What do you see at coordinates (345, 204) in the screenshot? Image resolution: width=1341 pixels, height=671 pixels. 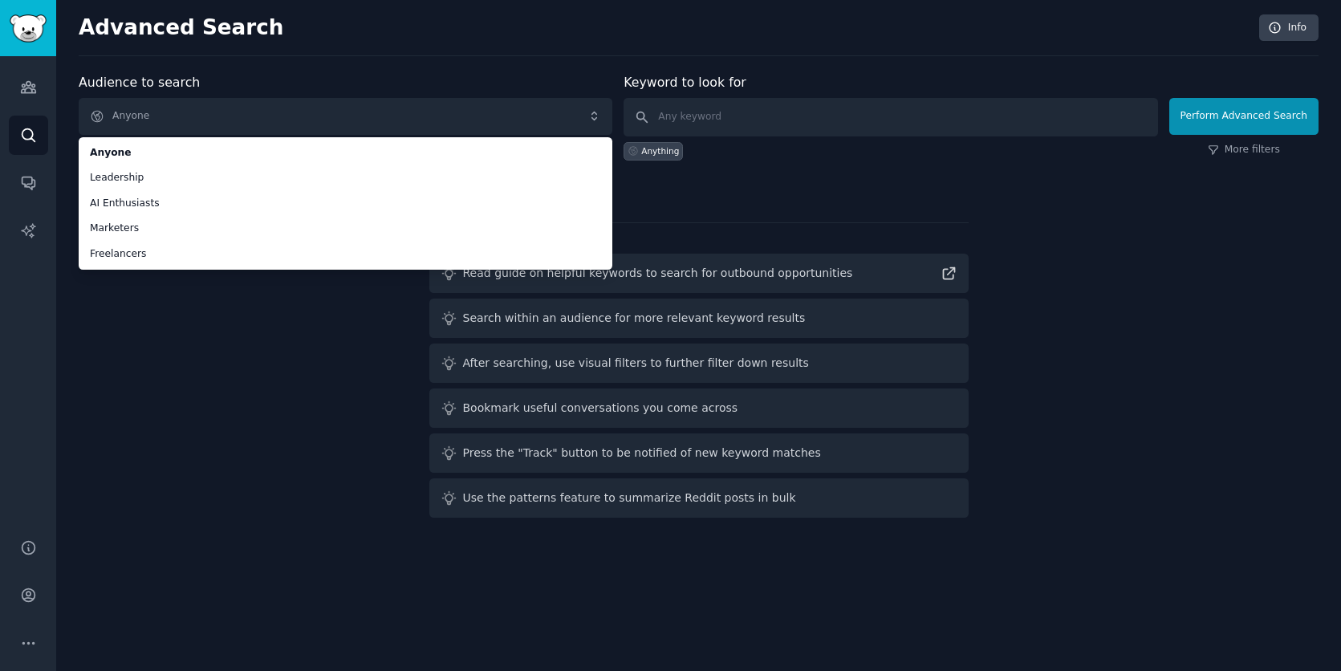 I see `span: AI Enthusiasts` at bounding box center [345, 204].